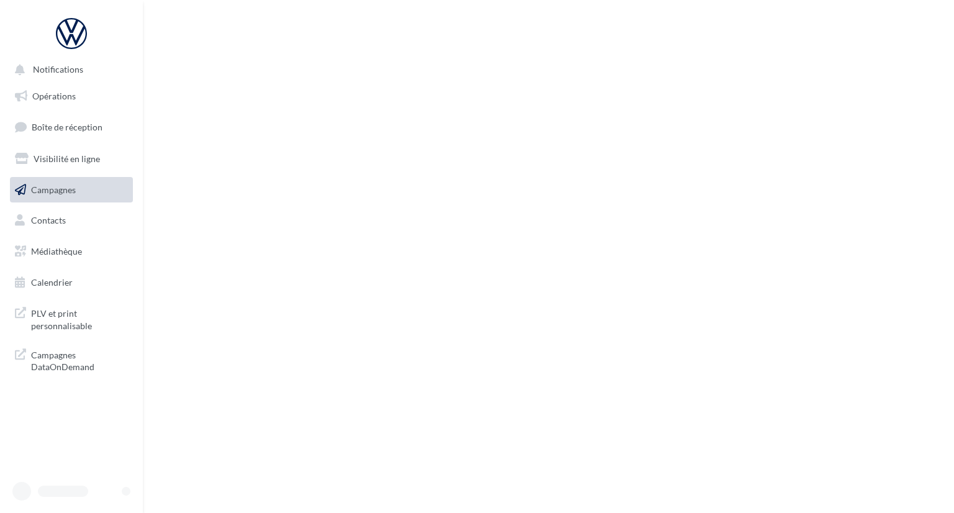  Describe the element at coordinates (71, 283) in the screenshot. I see `a: Calendrier` at that location.